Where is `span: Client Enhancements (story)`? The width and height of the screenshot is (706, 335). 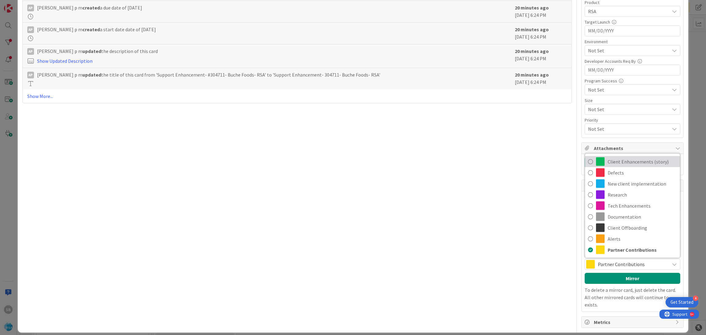
span: Client Enhancements (story) is located at coordinates (642, 162).